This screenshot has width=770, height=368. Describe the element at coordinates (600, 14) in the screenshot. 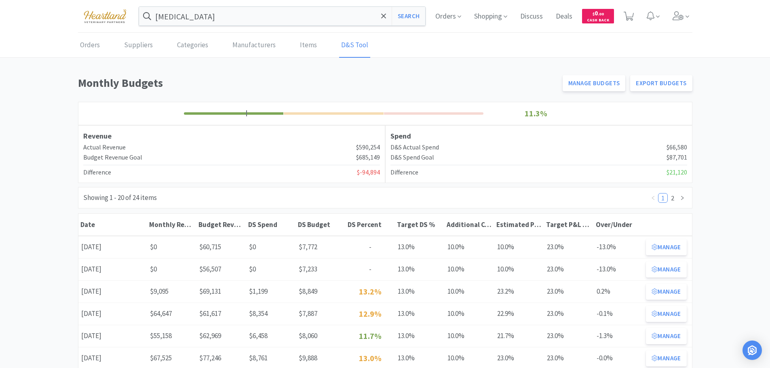

I see `span: . 00` at that location.